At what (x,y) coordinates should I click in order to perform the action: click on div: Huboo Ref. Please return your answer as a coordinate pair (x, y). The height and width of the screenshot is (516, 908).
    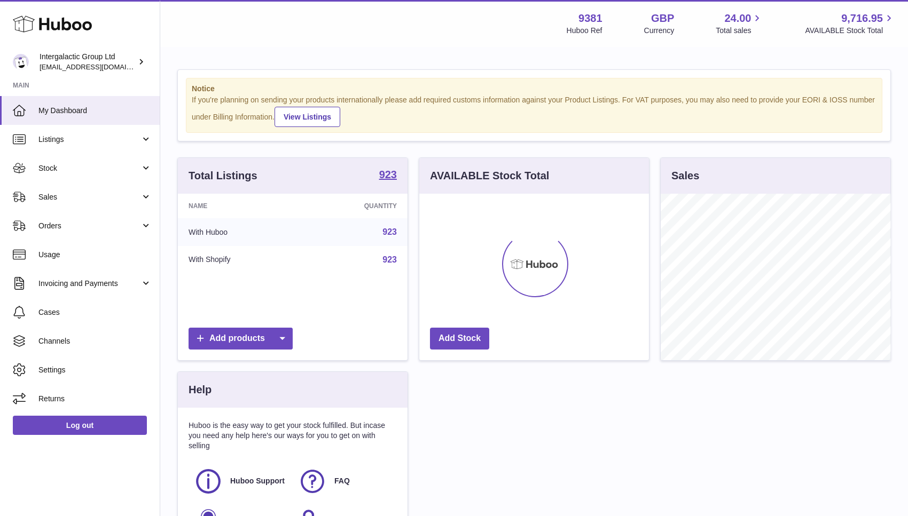
    Looking at the image, I should click on (584, 30).